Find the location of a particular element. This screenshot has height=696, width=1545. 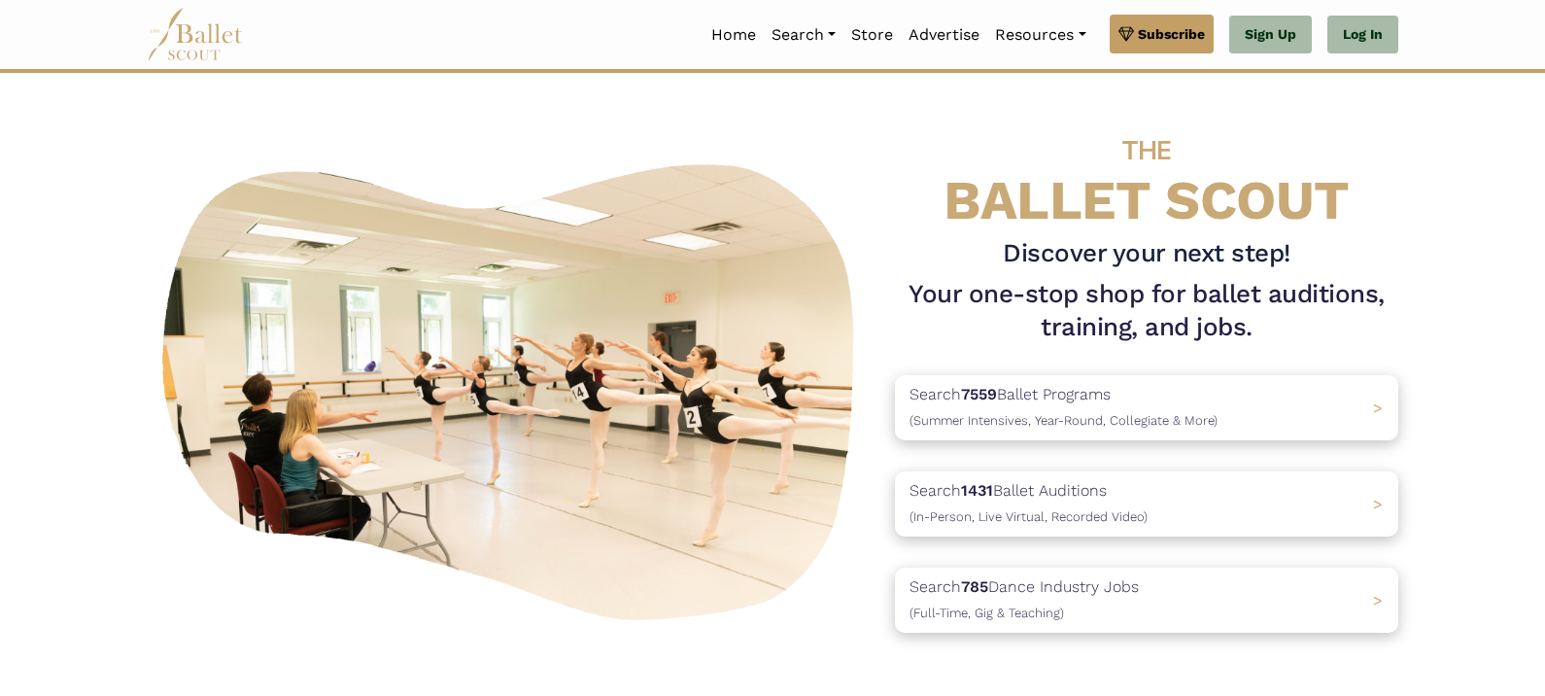

a: Advertise is located at coordinates (943, 35).